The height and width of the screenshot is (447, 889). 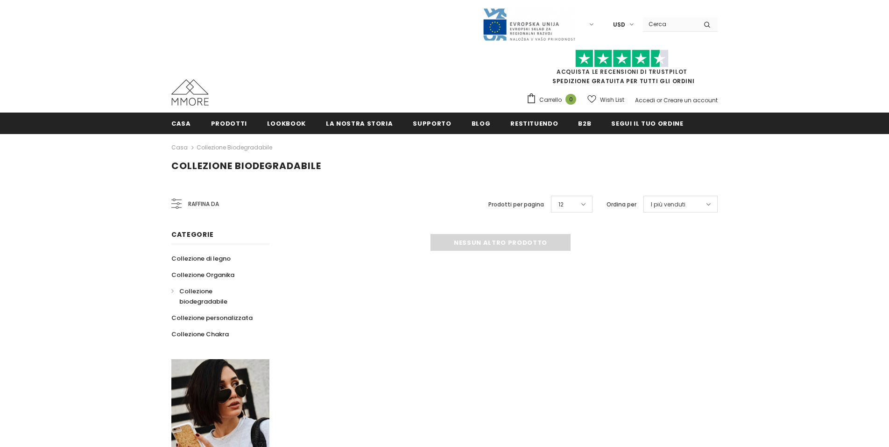 I want to click on img: Casi MMORE, so click(x=190, y=92).